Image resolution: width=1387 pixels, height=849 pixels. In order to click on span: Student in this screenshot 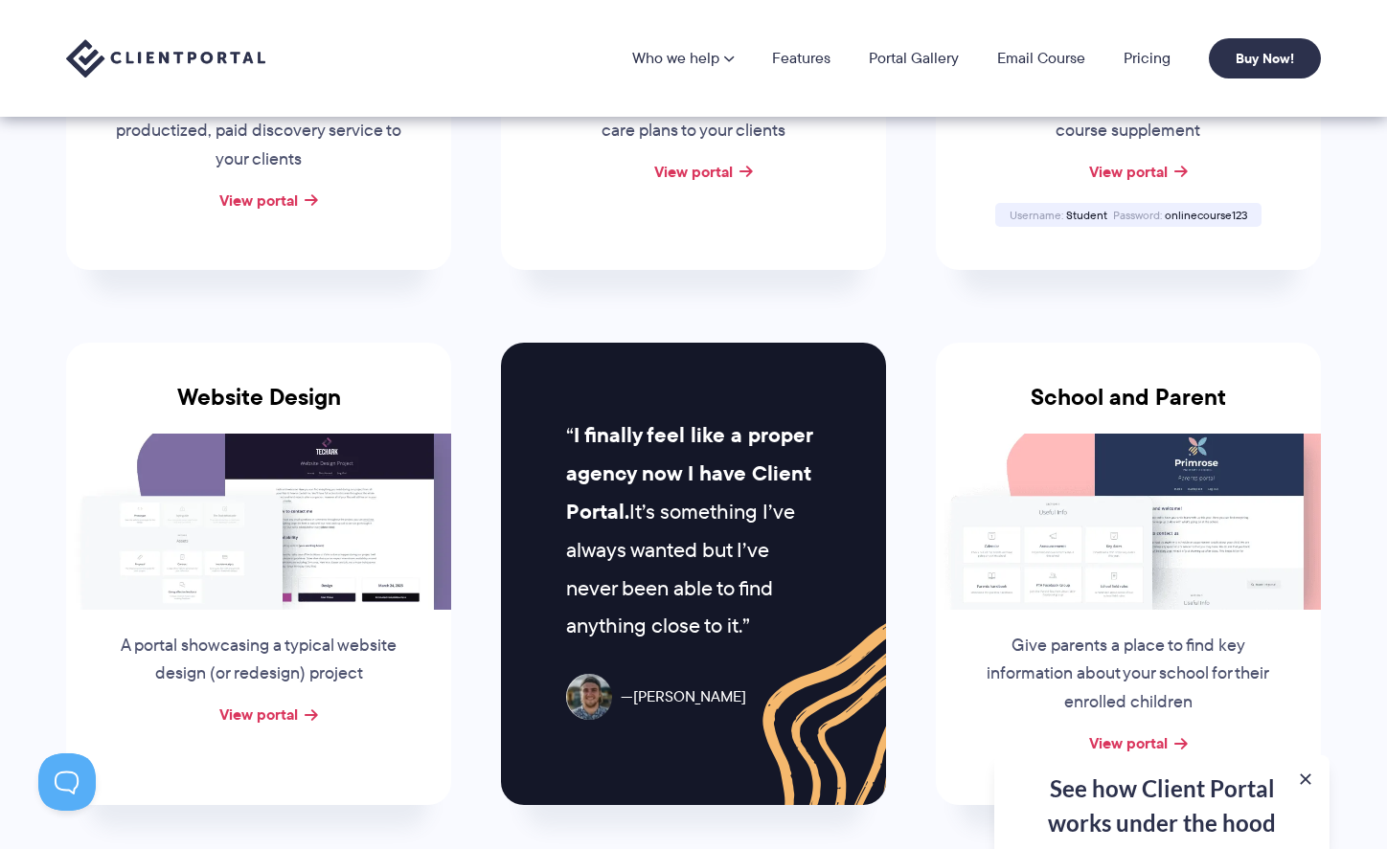, I will do `click(1086, 214)`.